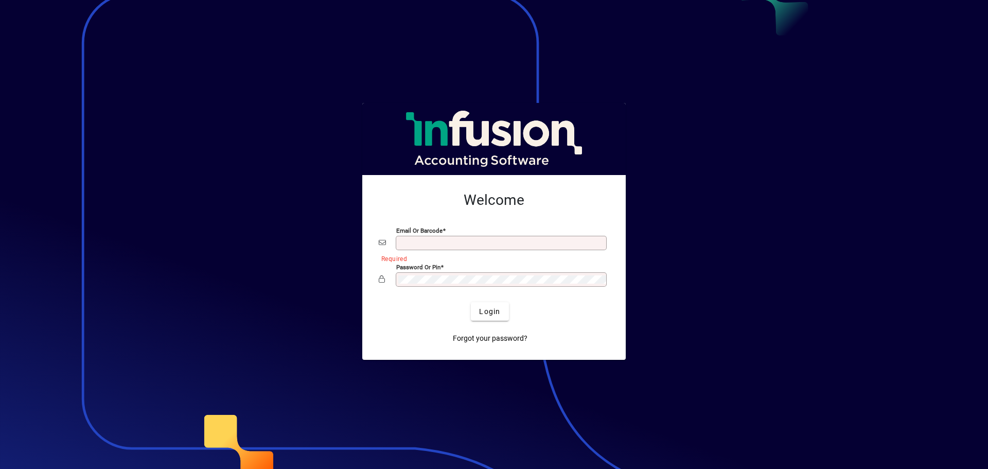  Describe the element at coordinates (490, 311) in the screenshot. I see `span: Login` at that location.